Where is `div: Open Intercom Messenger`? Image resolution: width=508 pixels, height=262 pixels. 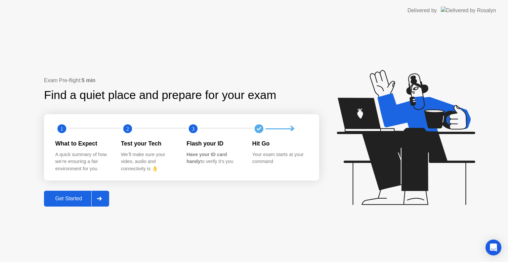 div: Open Intercom Messenger is located at coordinates (493, 248).